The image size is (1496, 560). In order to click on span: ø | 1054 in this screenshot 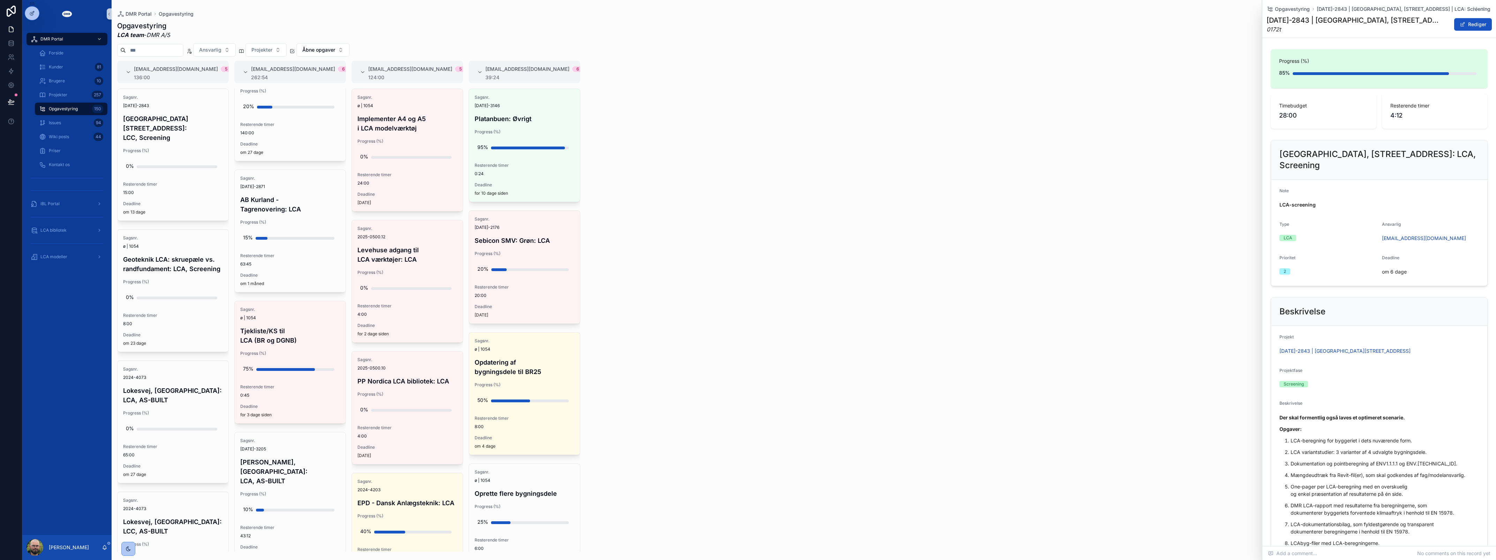, I will do `click(407, 106)`.